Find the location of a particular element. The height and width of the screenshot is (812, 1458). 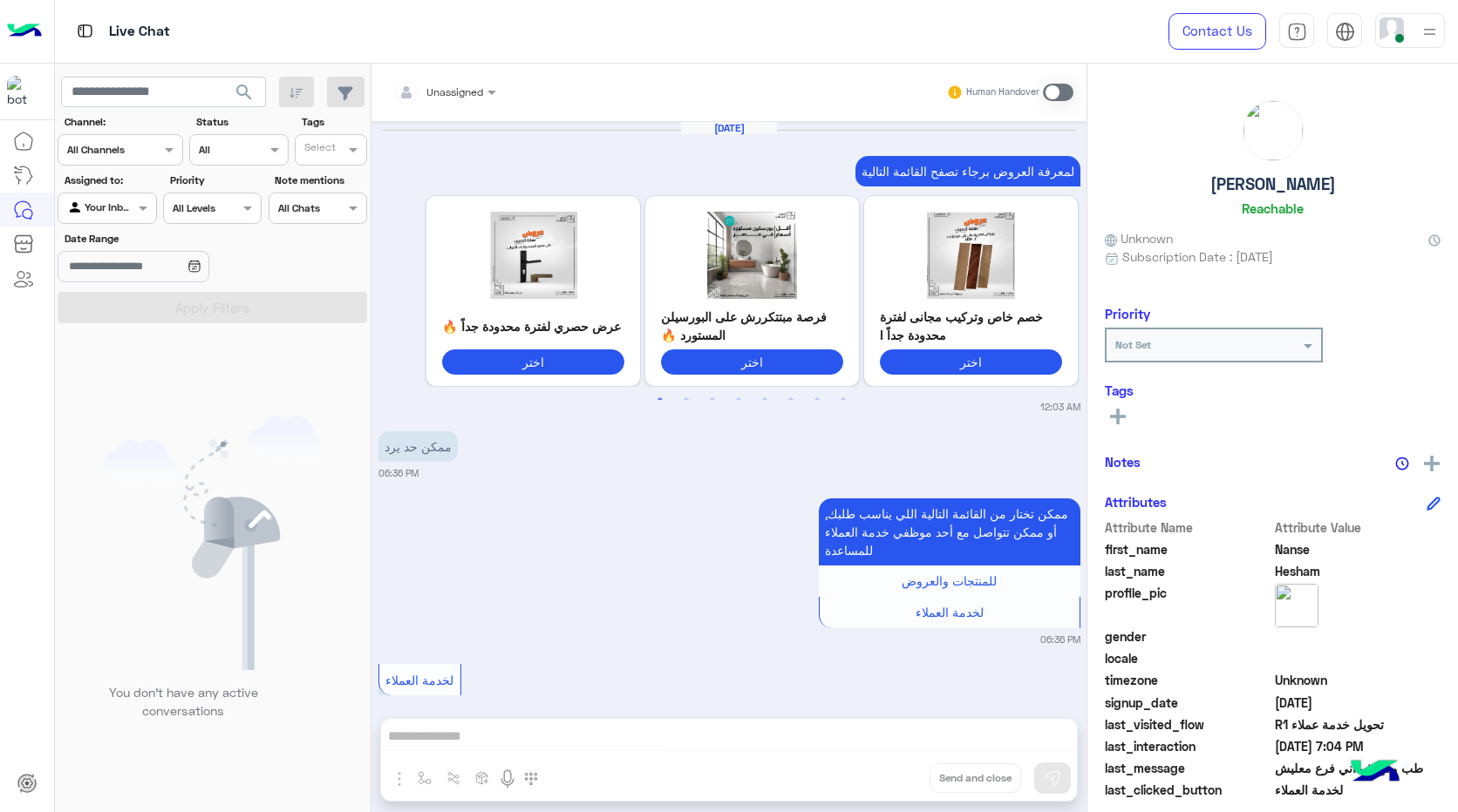

p: Live Chat is located at coordinates (139, 32).